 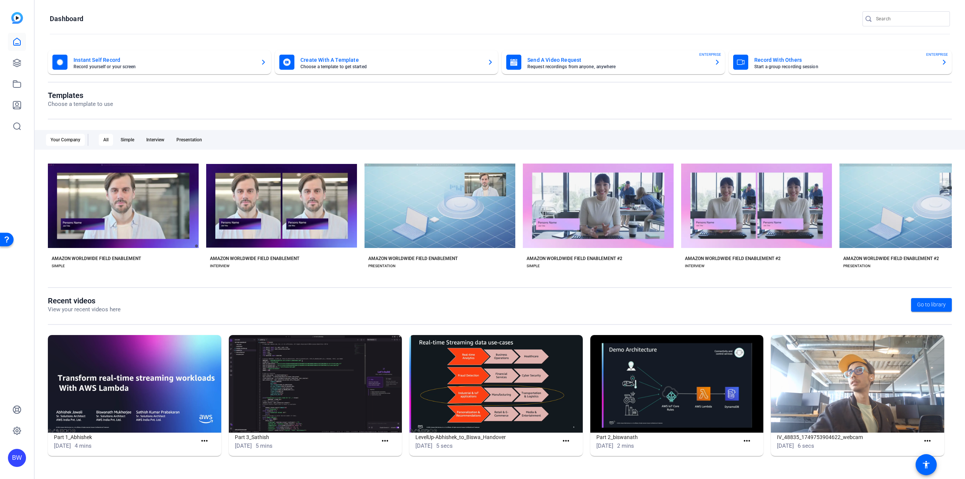 What do you see at coordinates (80, 104) in the screenshot?
I see `p: Choose a template to use` at bounding box center [80, 104].